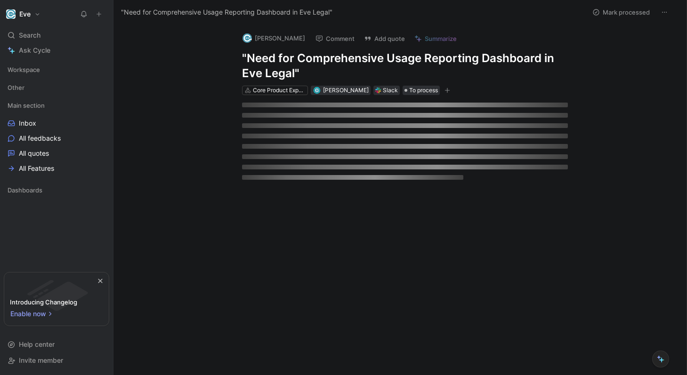 This screenshot has height=375, width=687. I want to click on div: Main sectionInboxAll feedbacksAll quotesAll Features, so click(57, 137).